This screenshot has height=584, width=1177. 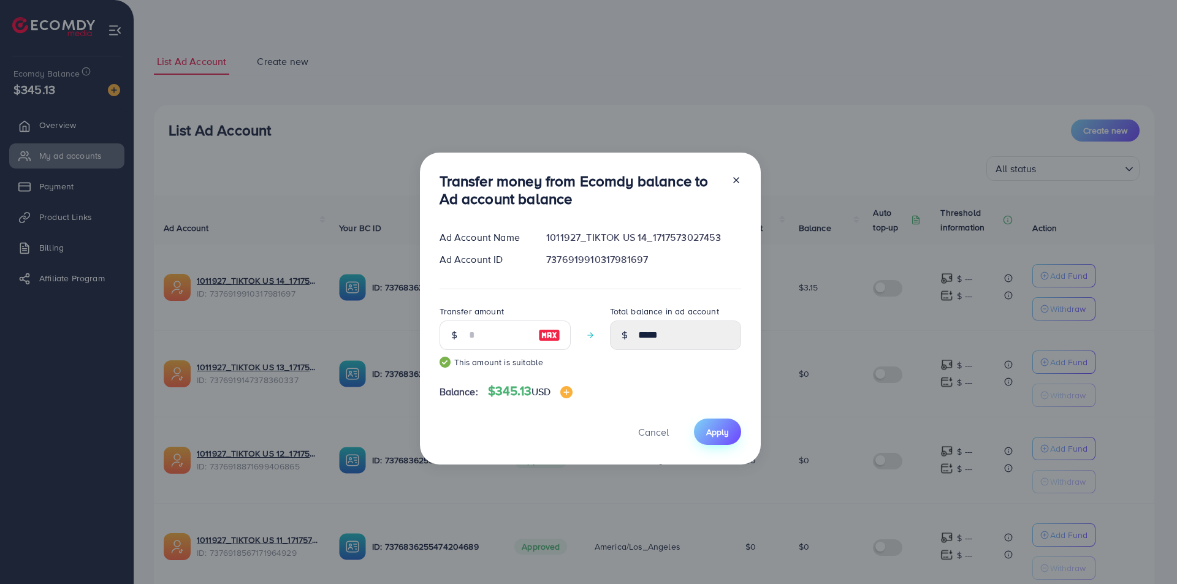 I want to click on button: Apply, so click(x=717, y=432).